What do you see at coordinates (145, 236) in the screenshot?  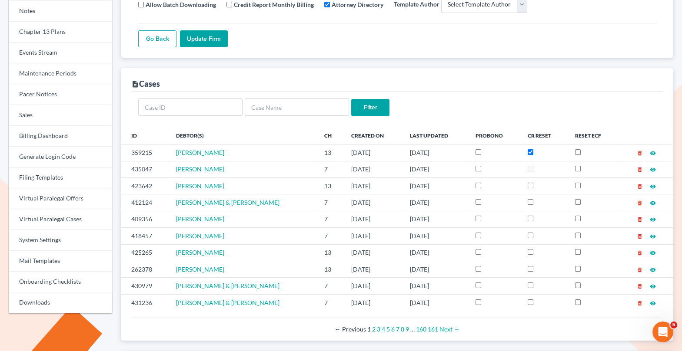 I see `td: 418457` at bounding box center [145, 236].